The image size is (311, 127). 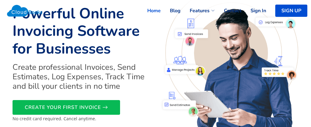 What do you see at coordinates (228, 11) in the screenshot?
I see `a: Contact` at bounding box center [228, 11].